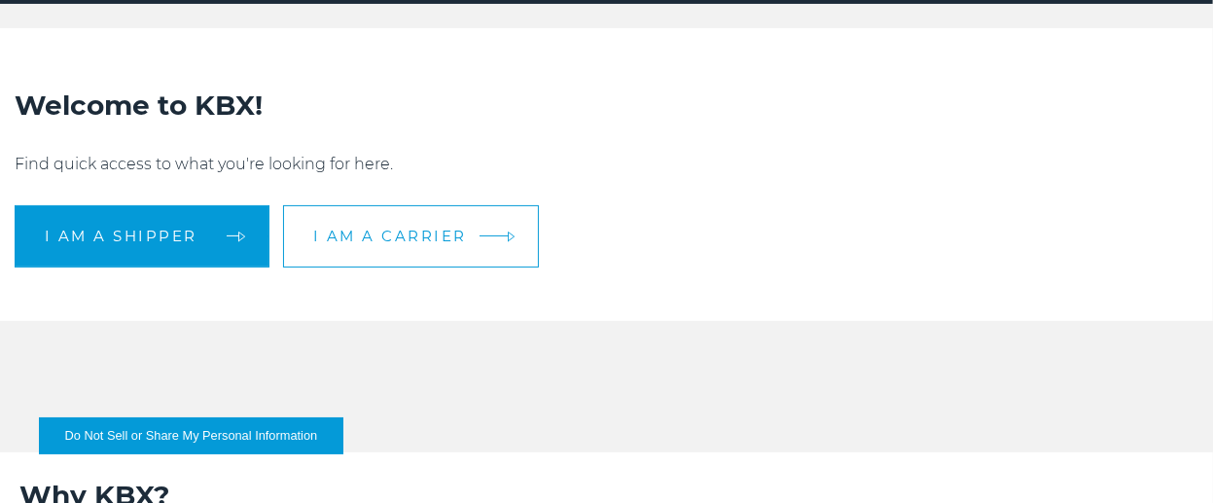 The width and height of the screenshot is (1213, 503). Describe the element at coordinates (121, 235) in the screenshot. I see `span: I am a shipper` at that location.